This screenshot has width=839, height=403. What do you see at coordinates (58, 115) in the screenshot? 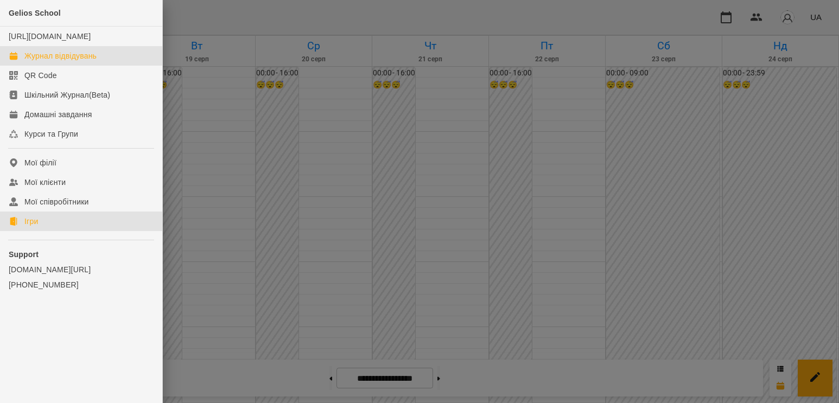
I see `div: Домашні завдання` at bounding box center [58, 115].